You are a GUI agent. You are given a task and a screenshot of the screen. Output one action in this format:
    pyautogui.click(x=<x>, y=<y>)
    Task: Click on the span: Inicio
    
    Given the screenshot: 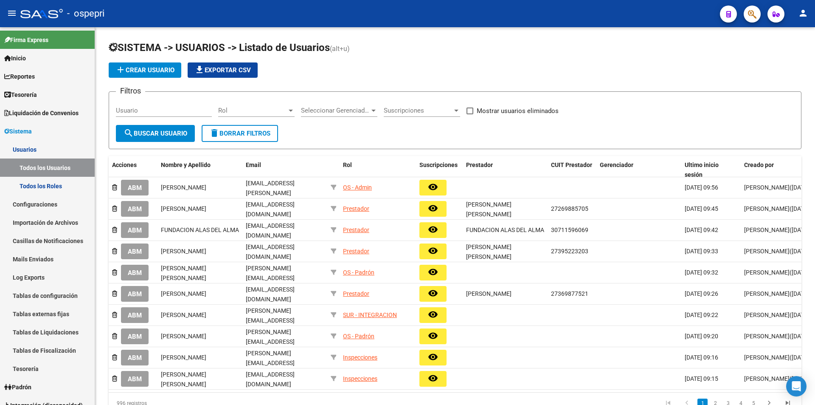 What is the action you would take?
    pyautogui.click(x=15, y=58)
    